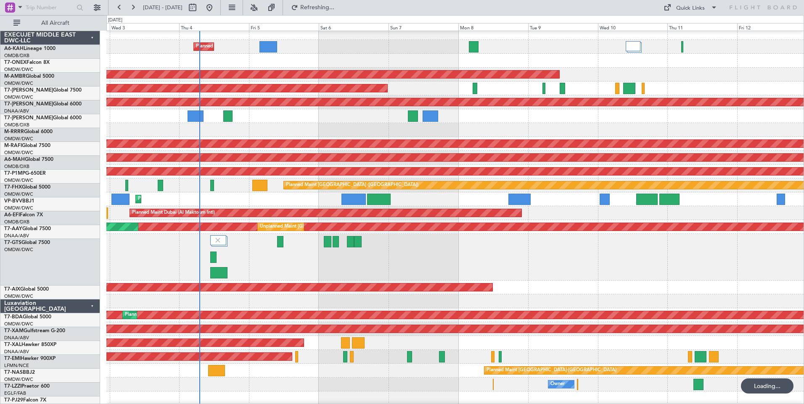  Describe the element at coordinates (702, 27) in the screenshot. I see `div: Thu 11` at that location.